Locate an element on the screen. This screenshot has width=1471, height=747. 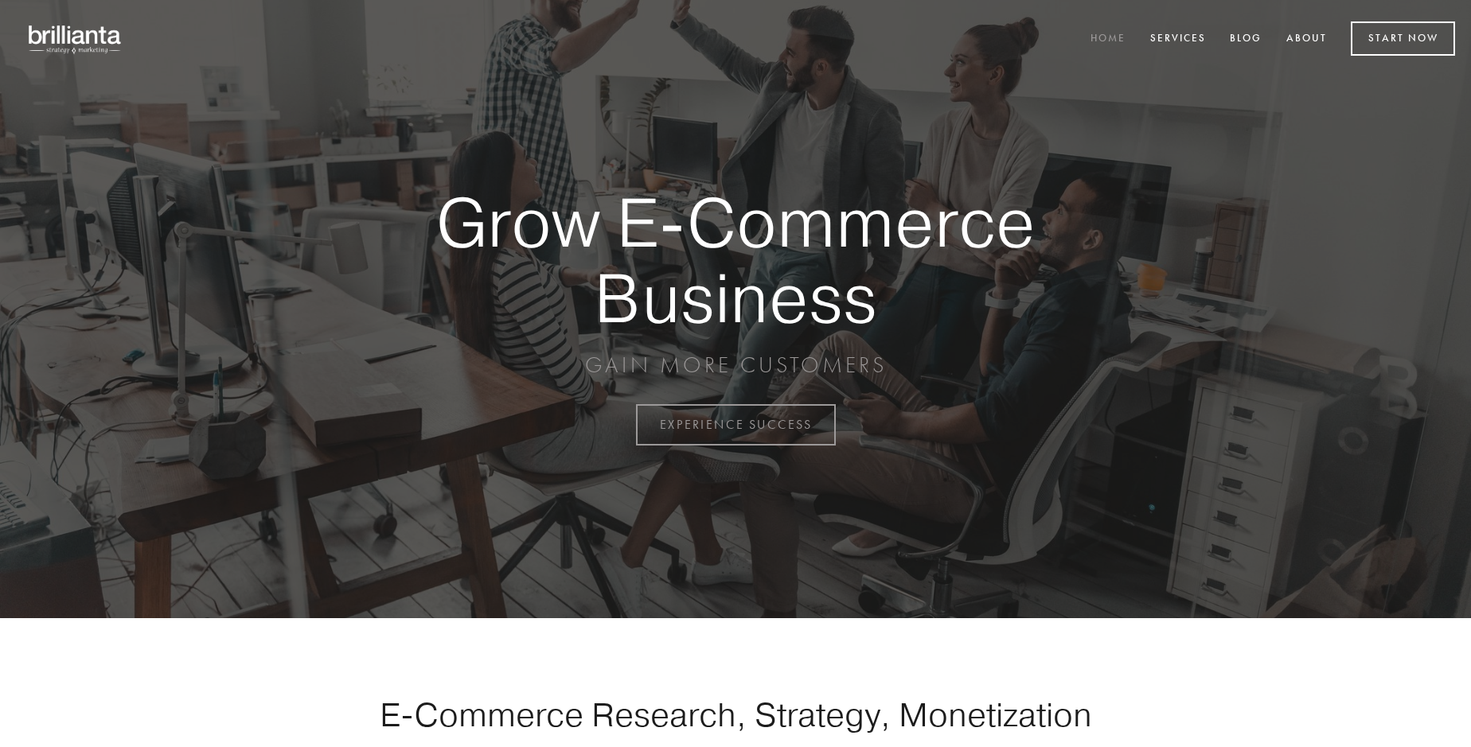
img: brillianta - research, strategy, marketing is located at coordinates (76, 39).